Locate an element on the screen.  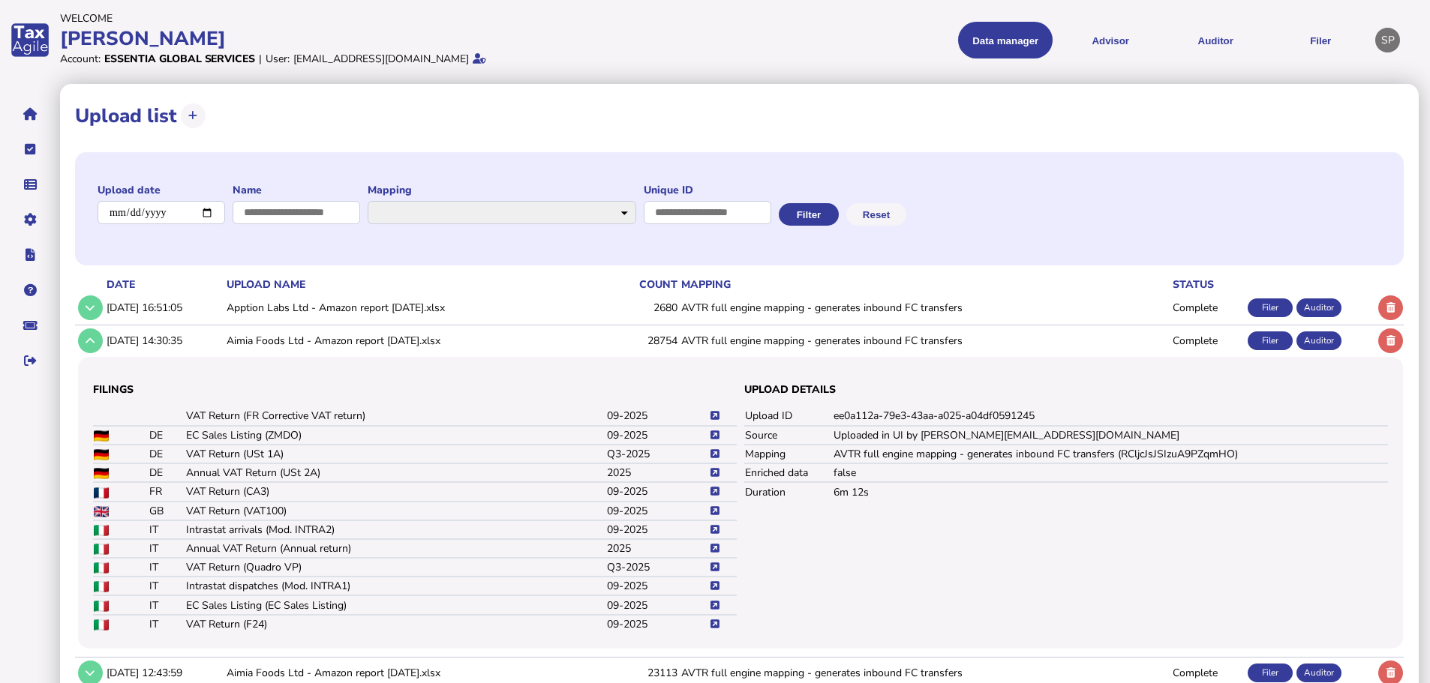
button: Show/hide row detail is located at coordinates (90, 341).